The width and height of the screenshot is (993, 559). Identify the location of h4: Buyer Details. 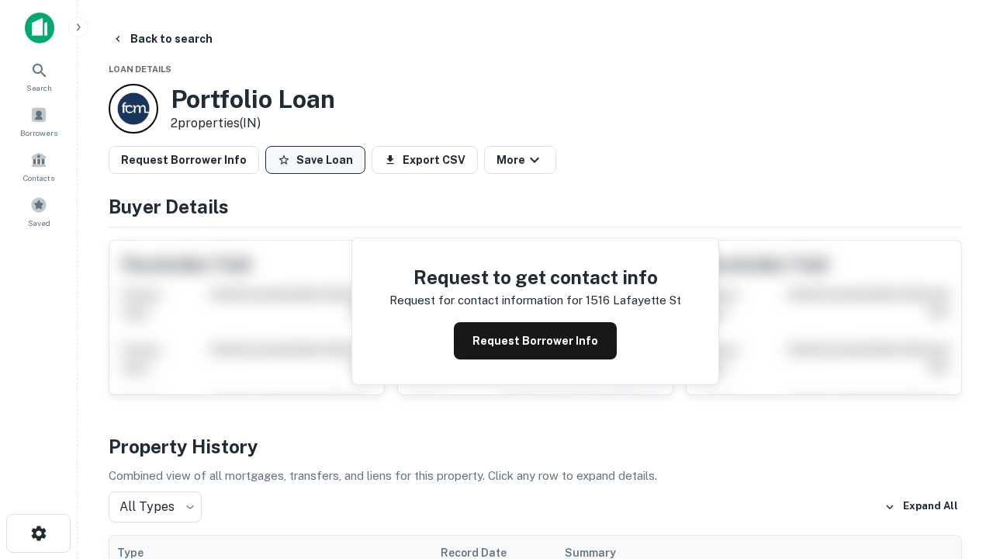
(535, 206).